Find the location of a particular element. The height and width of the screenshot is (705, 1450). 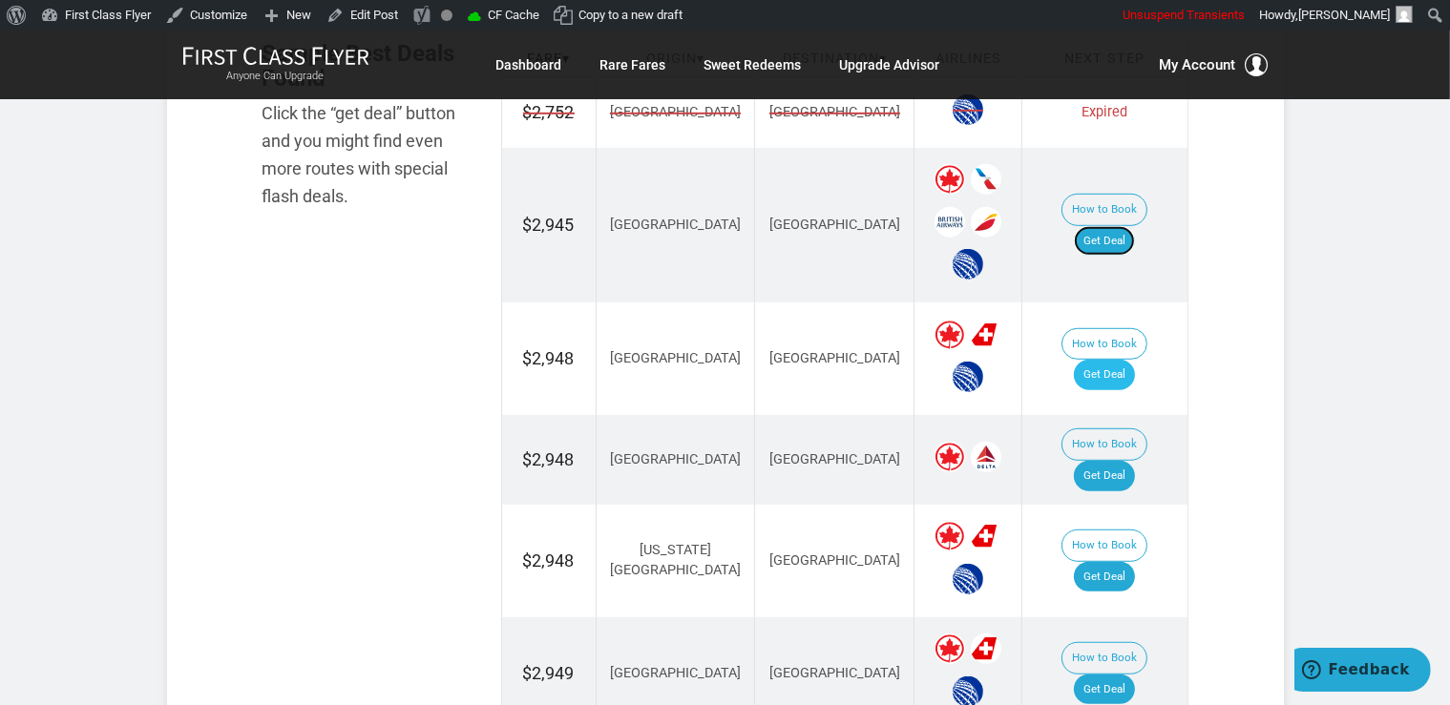

a: First Class FlyerAnyone Can Upgrade is located at coordinates (276, 65).